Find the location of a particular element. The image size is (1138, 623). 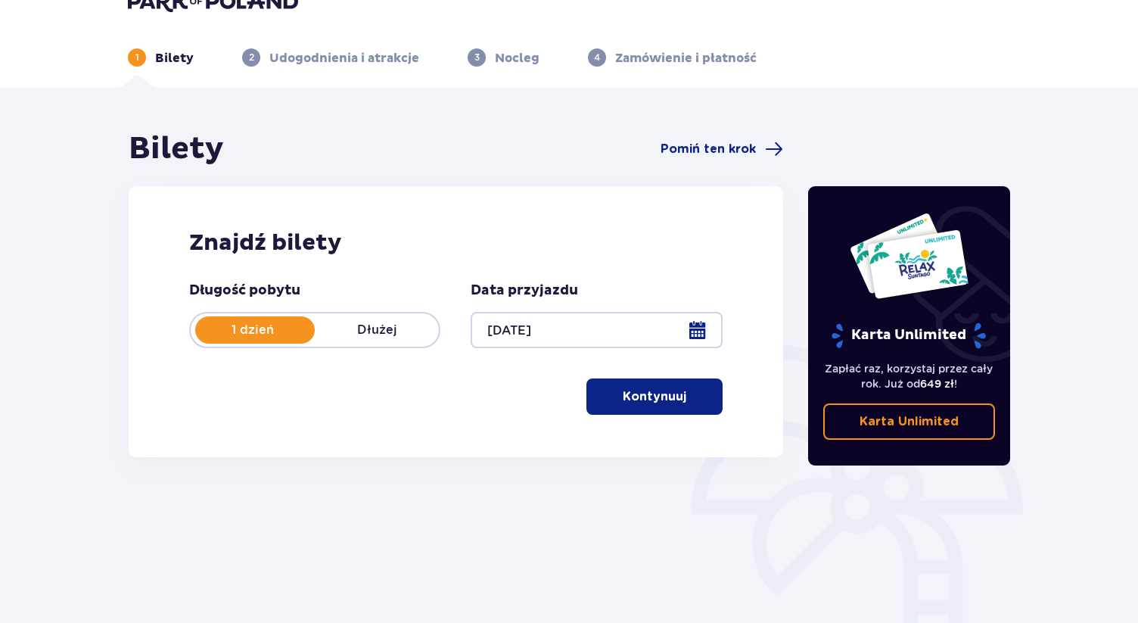

p: Zapłać raz, korzystaj przez cały rok. Już od ! is located at coordinates (909, 376).